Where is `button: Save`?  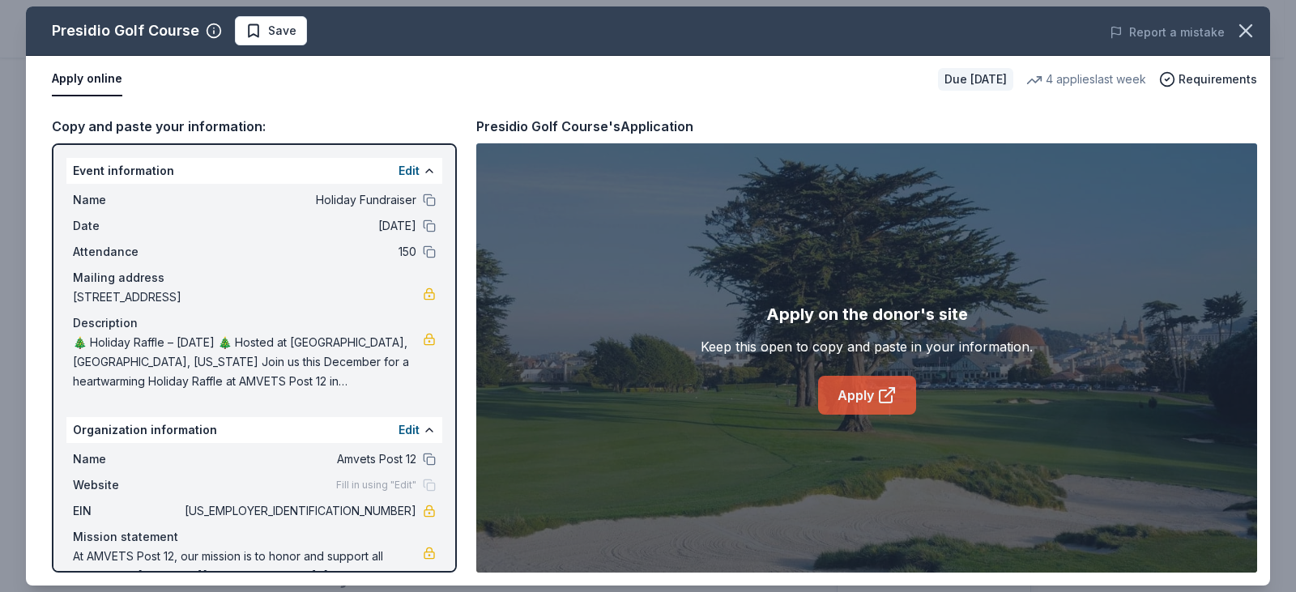
button: Save is located at coordinates (271, 31).